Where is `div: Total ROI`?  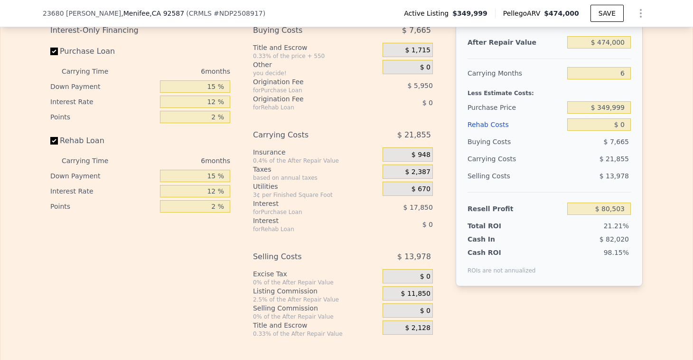
div: Total ROI is located at coordinates (497, 226).